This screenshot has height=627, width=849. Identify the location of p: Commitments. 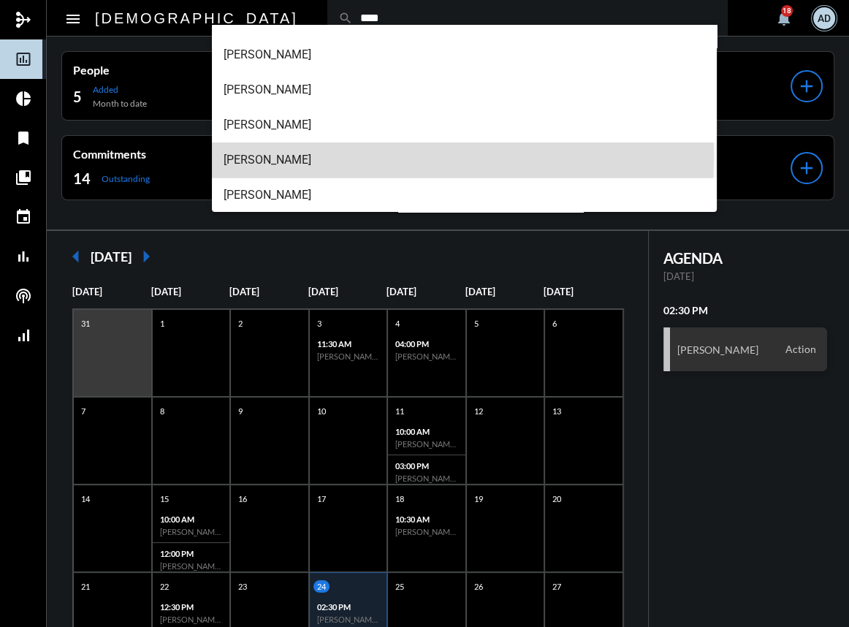
(235, 153).